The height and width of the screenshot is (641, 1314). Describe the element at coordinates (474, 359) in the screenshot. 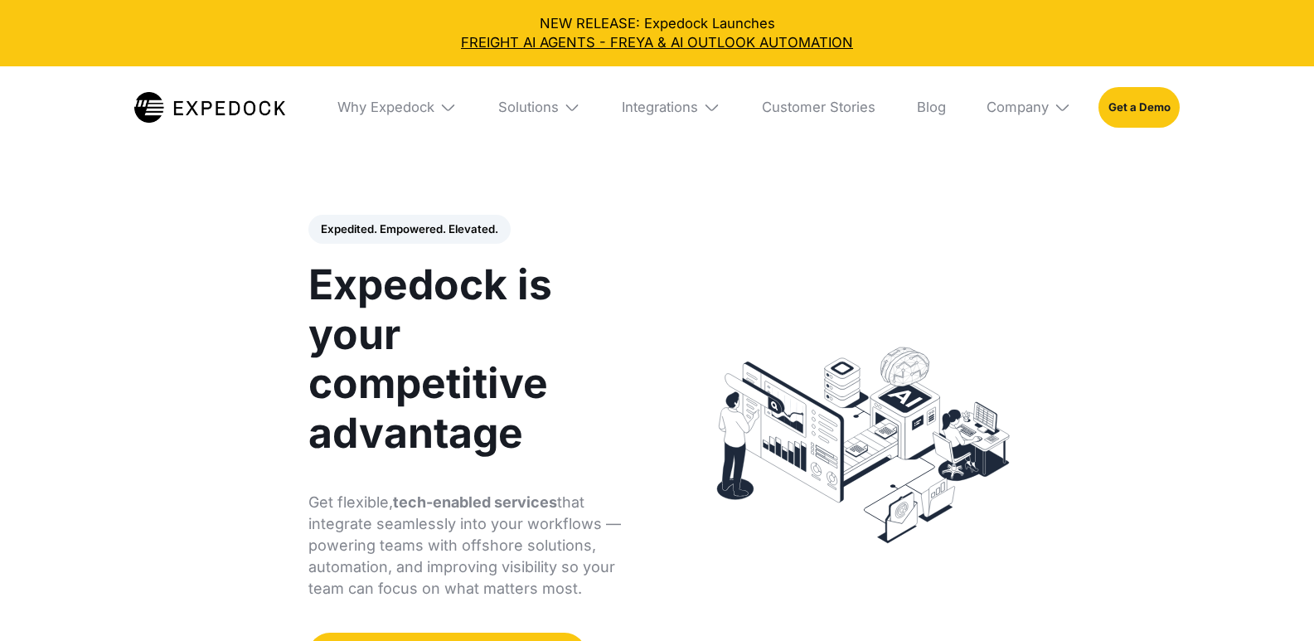

I see `h1: Expedock is your competitive advantage` at that location.